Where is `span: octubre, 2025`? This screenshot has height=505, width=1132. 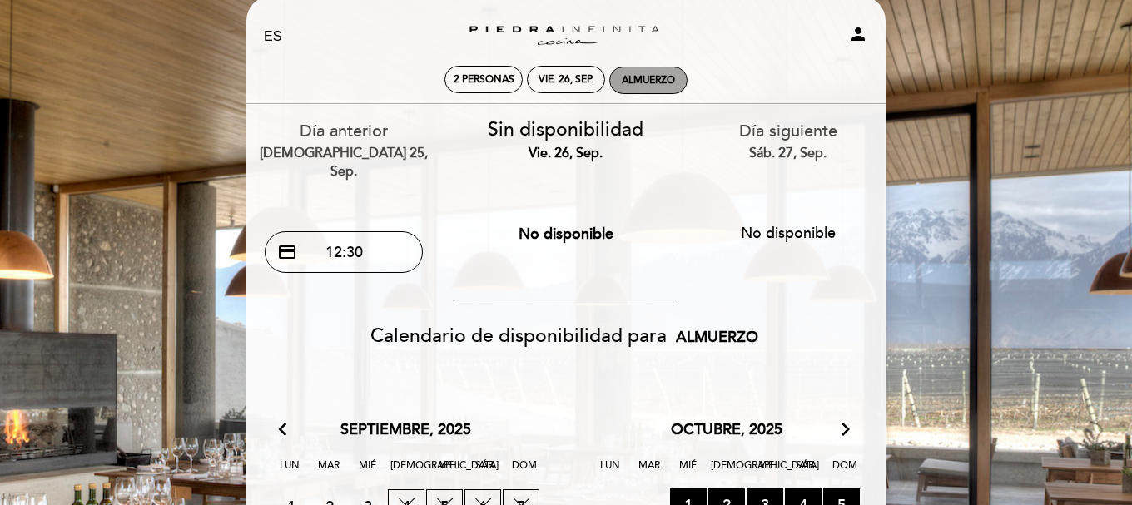 span: octubre, 2025 is located at coordinates (726, 430).